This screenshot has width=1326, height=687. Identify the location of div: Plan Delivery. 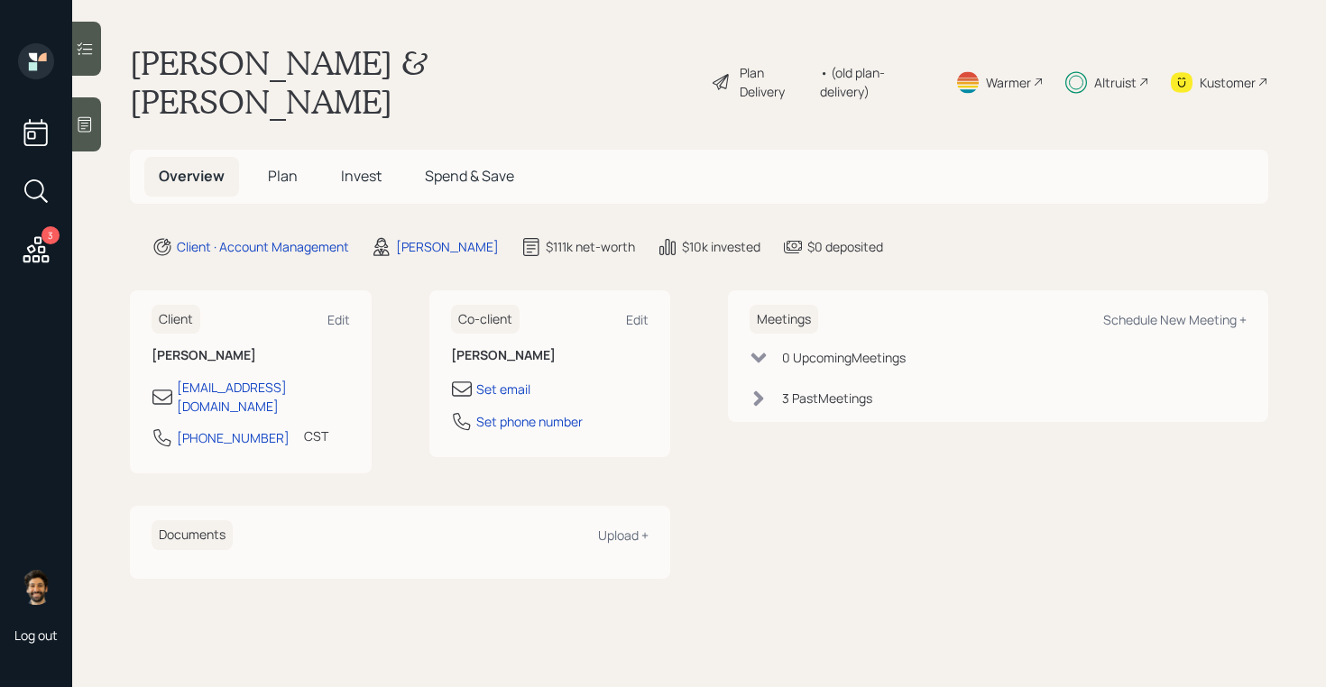
(775, 82).